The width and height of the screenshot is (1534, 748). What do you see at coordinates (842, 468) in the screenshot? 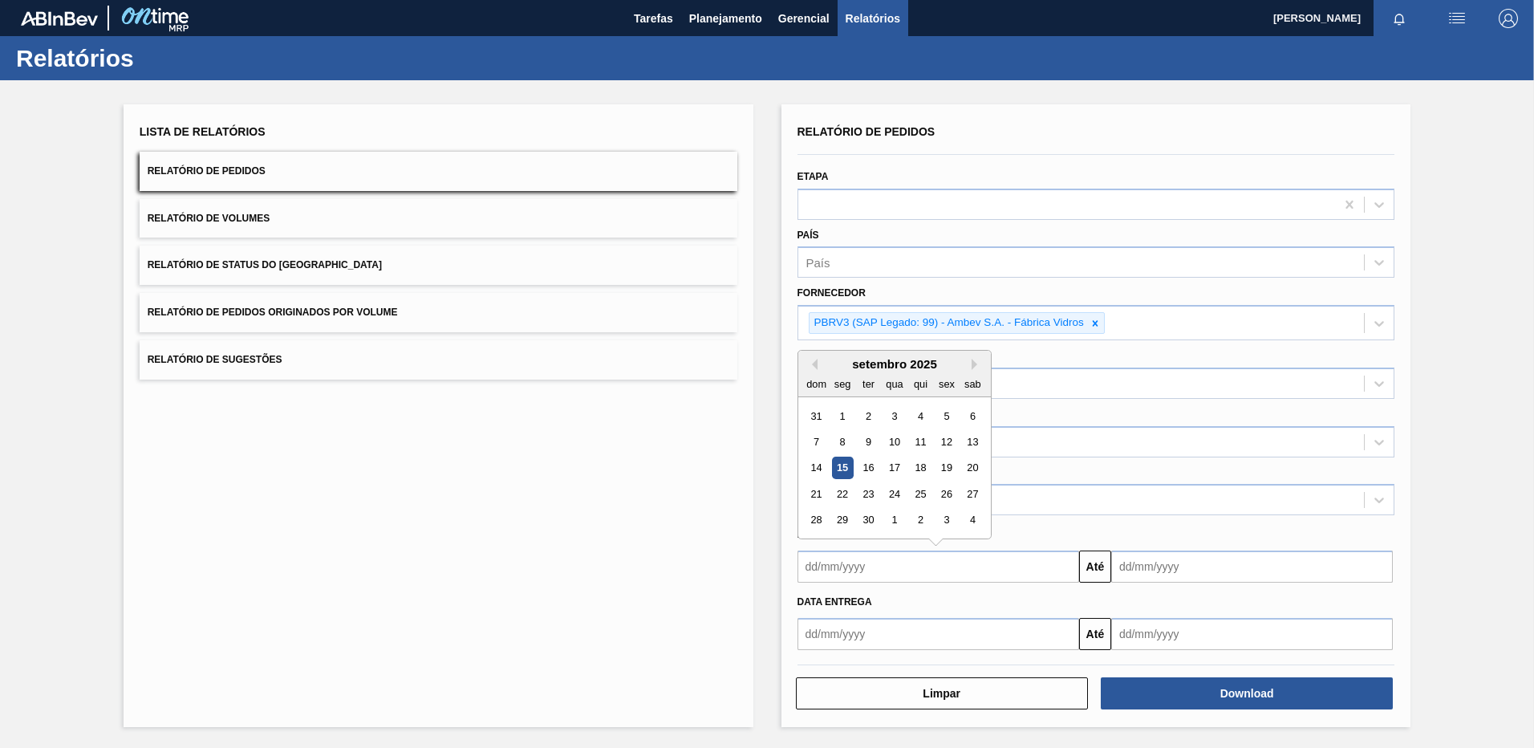
I see `div: Choose segunda-feira, 15 de setembro de 2025` at bounding box center [842, 468].